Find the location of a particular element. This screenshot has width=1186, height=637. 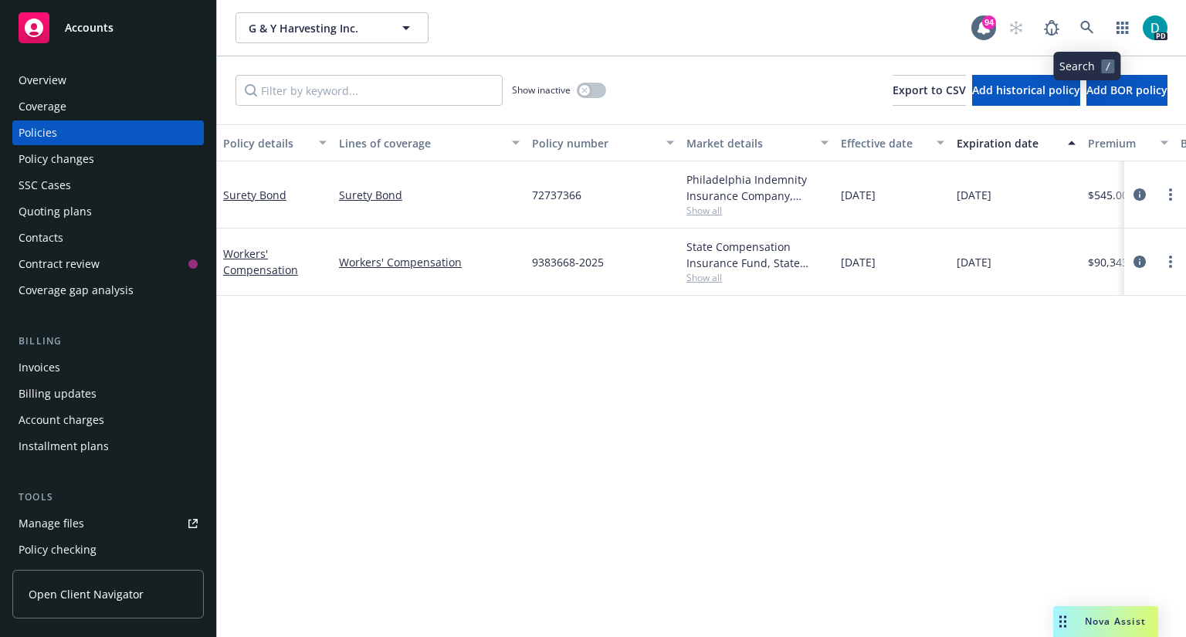

div: Policy details is located at coordinates (266, 143).